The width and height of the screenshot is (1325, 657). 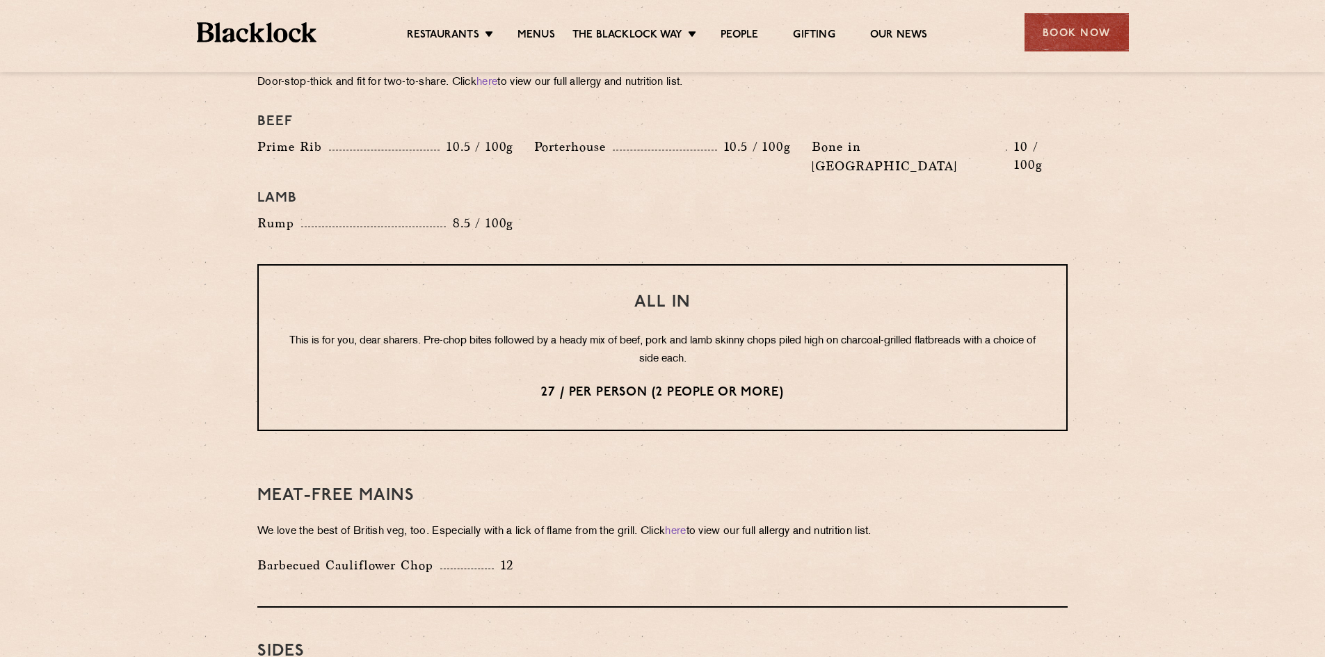 I want to click on a: Menus, so click(x=536, y=36).